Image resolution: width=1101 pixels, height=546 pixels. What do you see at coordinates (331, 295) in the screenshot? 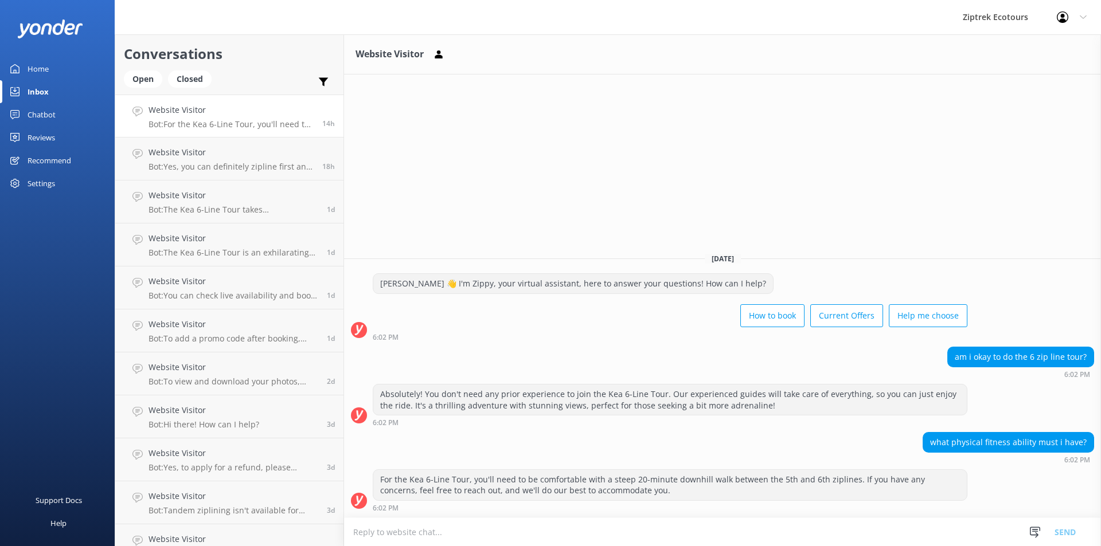
I see `span: Sep 17 2025 12:13pm (UTC +12:00) Pacific/Auckland` at bounding box center [331, 295].